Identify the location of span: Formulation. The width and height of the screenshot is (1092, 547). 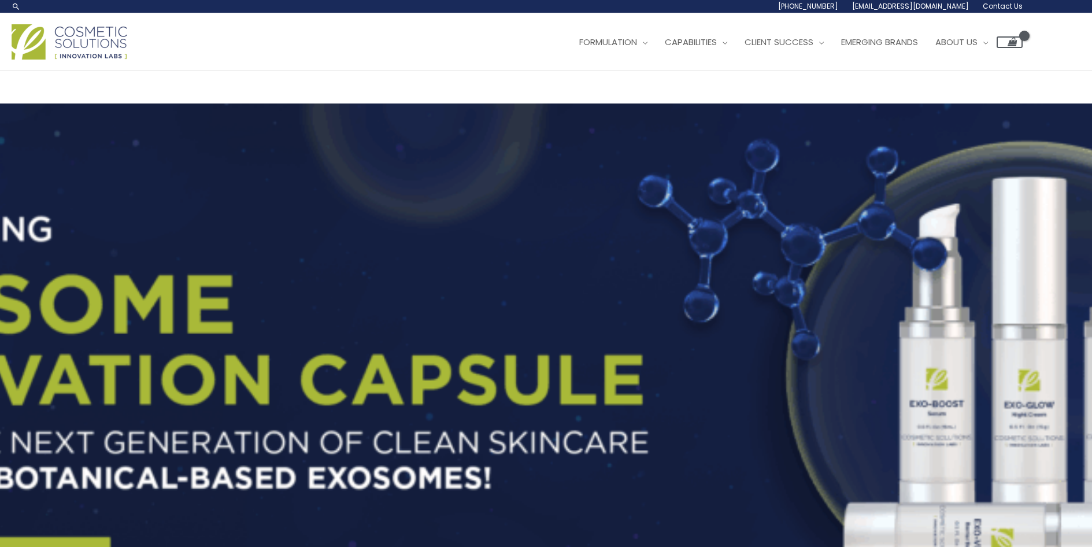
(608, 42).